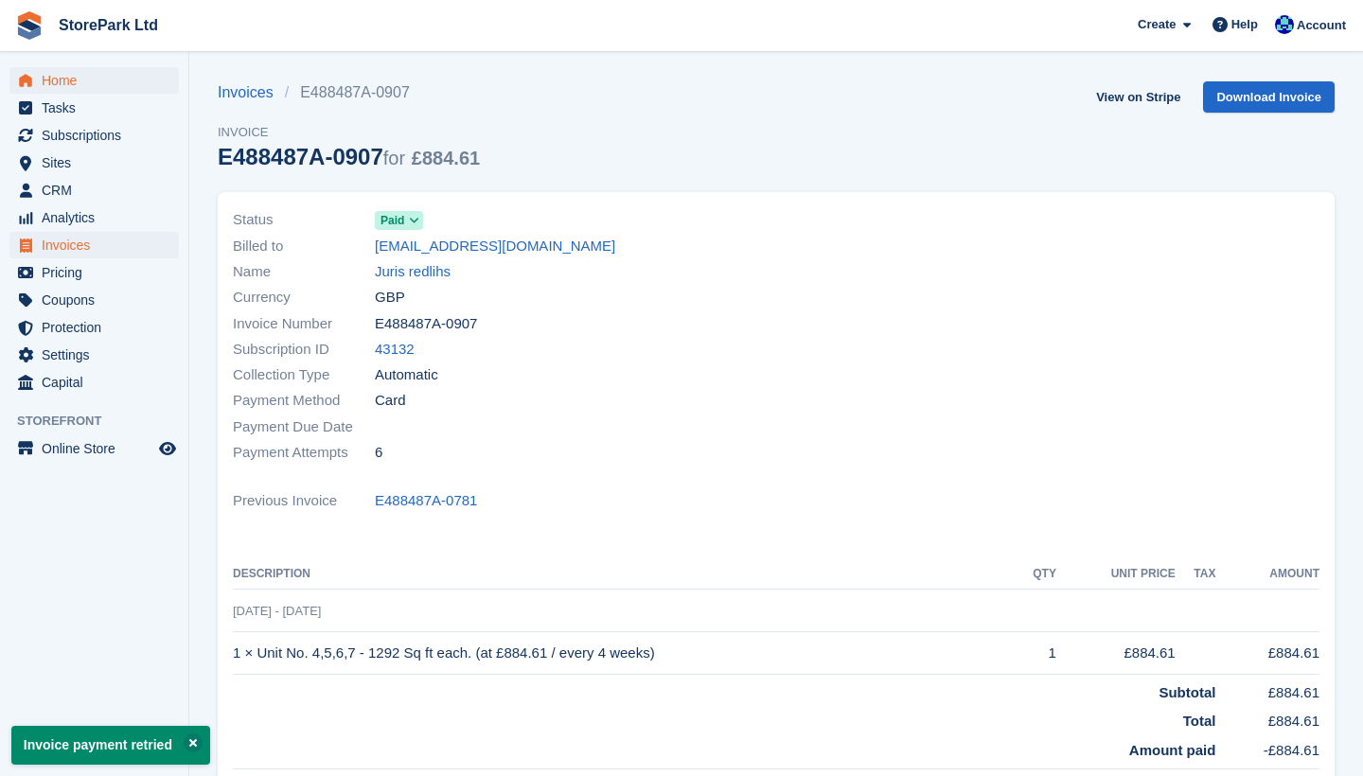  Describe the element at coordinates (1035, 575) in the screenshot. I see `th: QTY` at that location.